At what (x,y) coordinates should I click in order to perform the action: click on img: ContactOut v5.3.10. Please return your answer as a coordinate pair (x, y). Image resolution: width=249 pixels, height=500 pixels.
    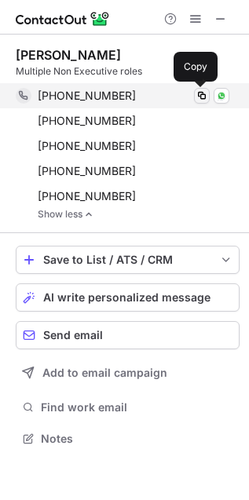
    Looking at the image, I should click on (63, 19).